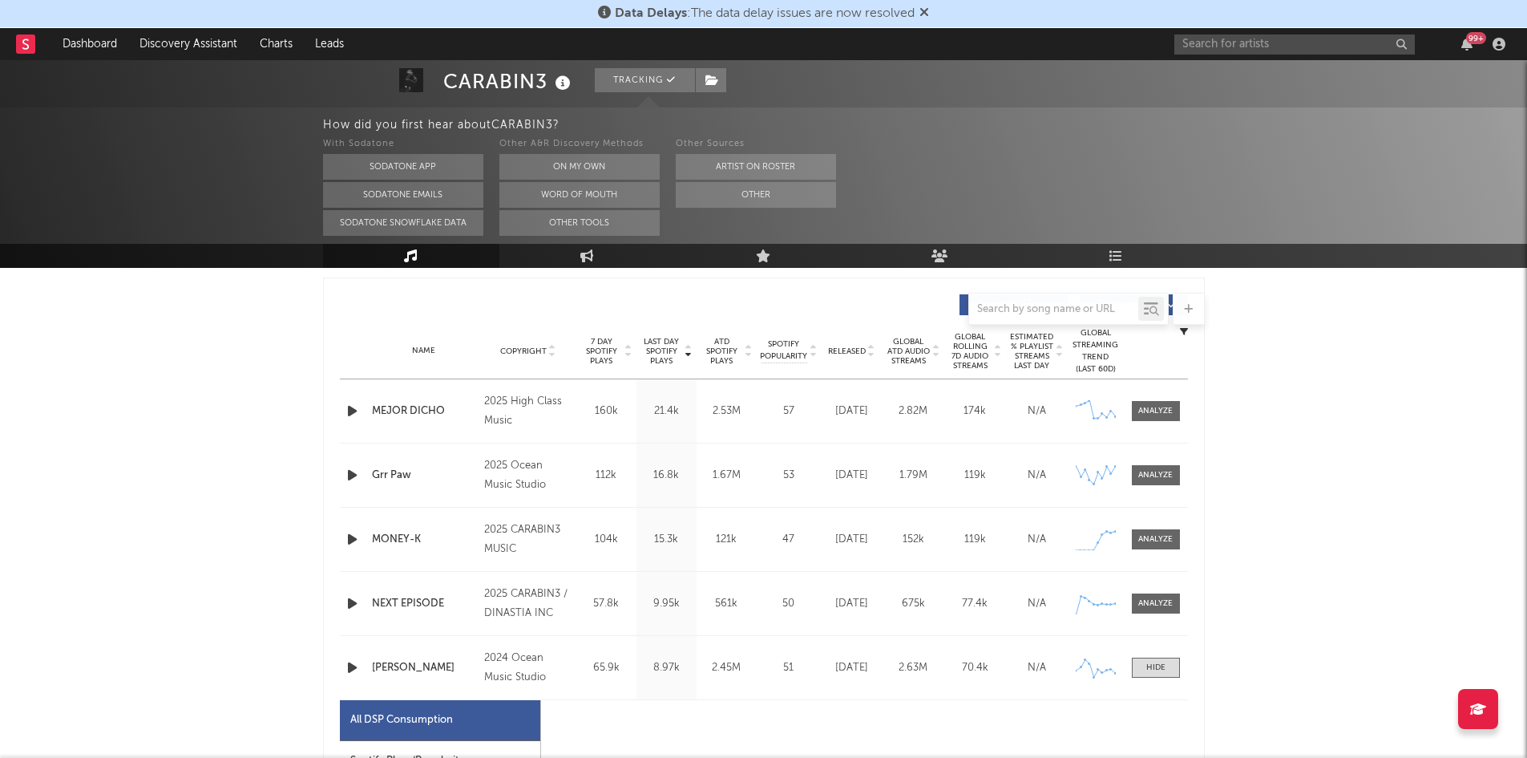 Image resolution: width=1527 pixels, height=758 pixels. I want to click on span: Data Delays, so click(651, 14).